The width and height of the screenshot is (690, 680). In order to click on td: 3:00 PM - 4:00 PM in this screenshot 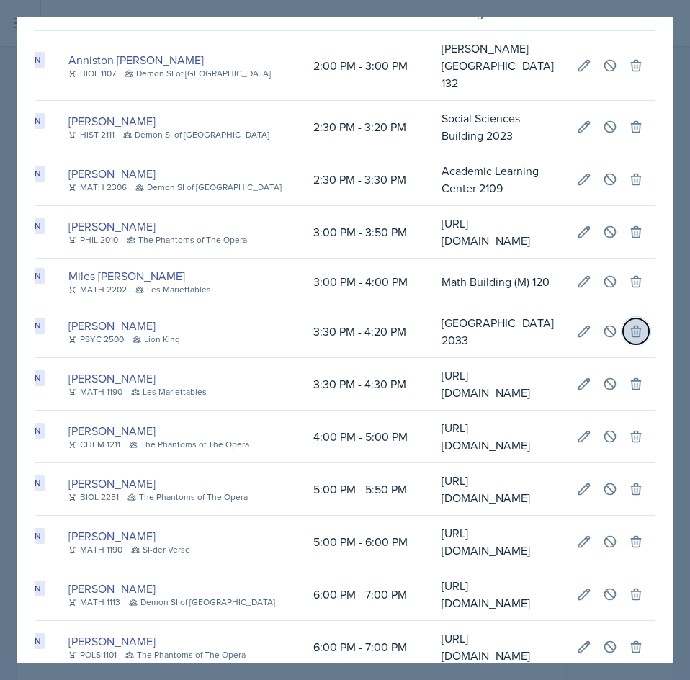, I will do `click(366, 282)`.